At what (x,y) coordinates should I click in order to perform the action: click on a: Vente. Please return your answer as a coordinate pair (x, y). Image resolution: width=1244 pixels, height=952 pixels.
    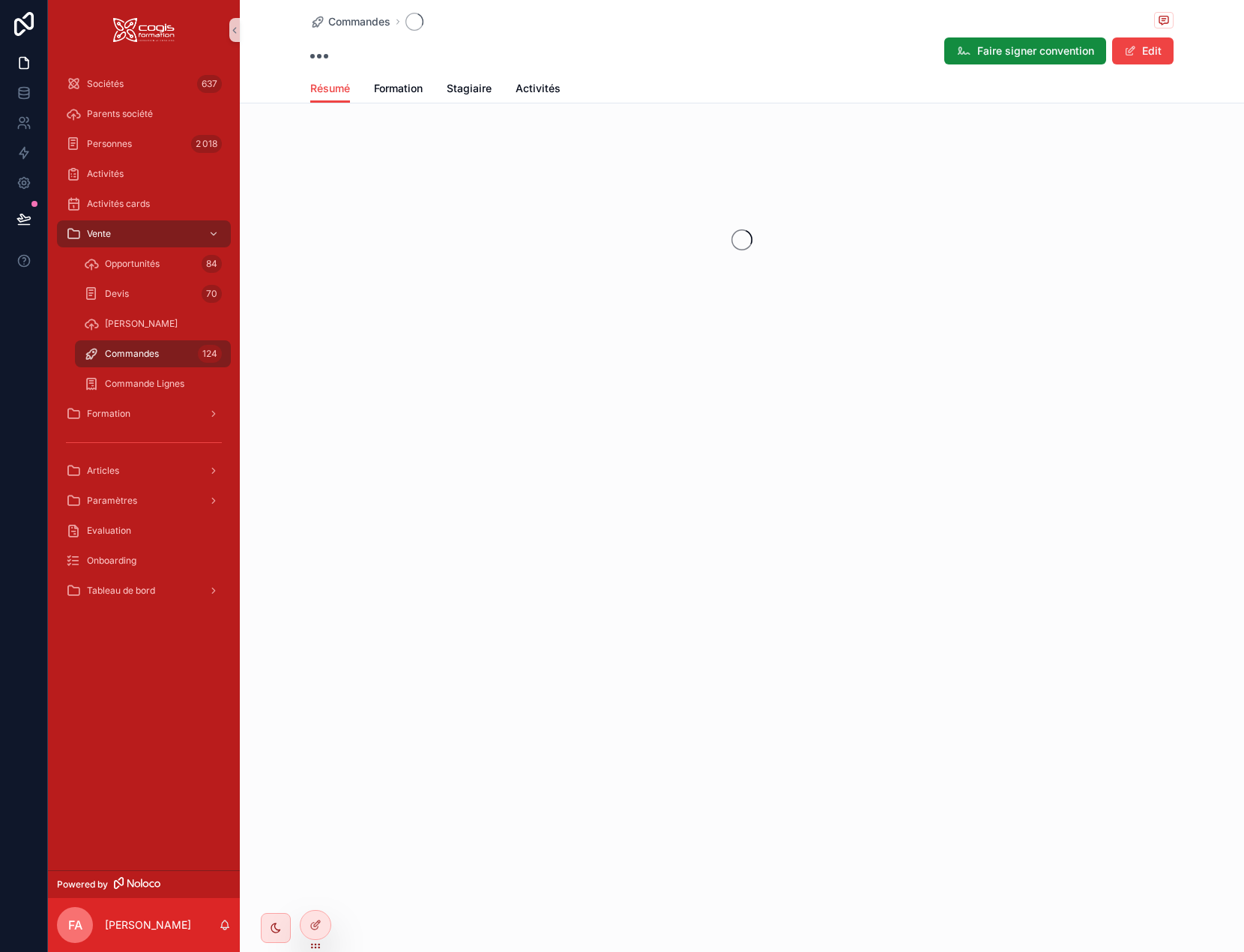
    Looking at the image, I should click on (144, 234).